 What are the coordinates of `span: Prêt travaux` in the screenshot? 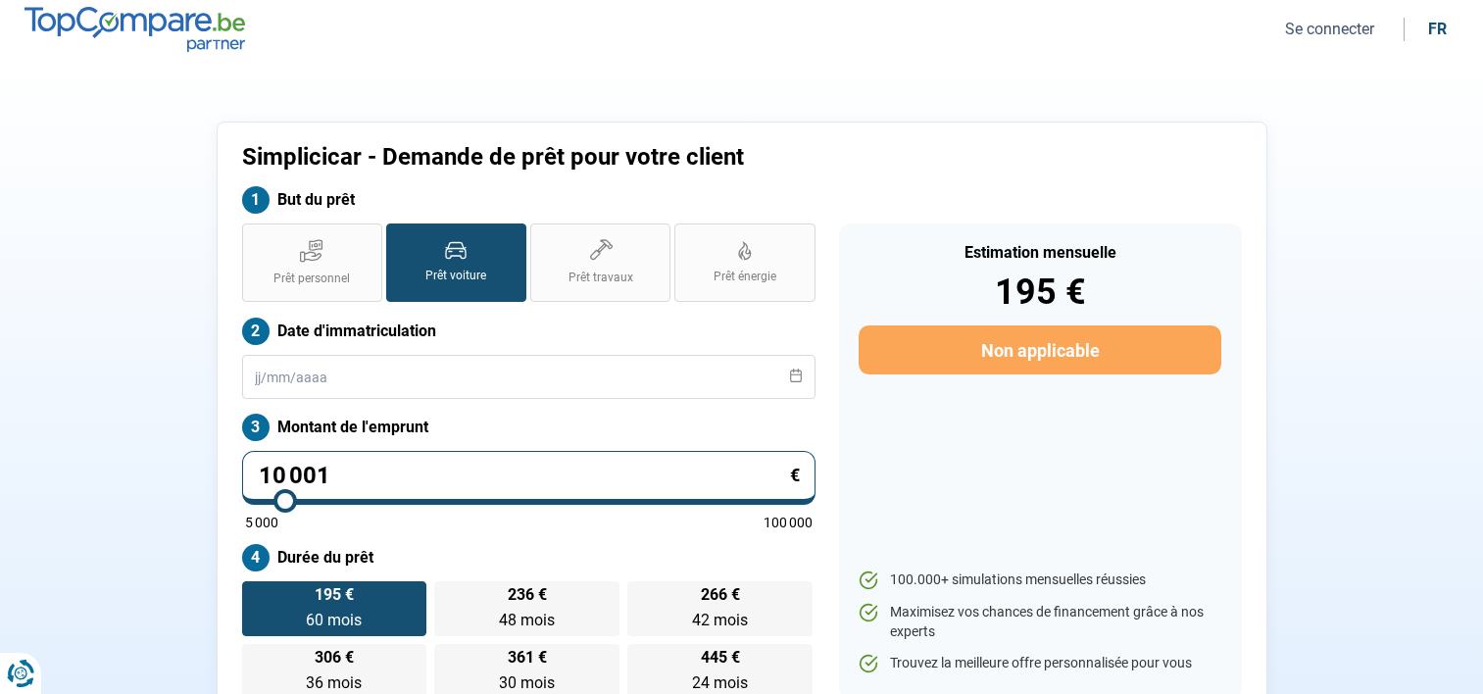 It's located at (601, 277).